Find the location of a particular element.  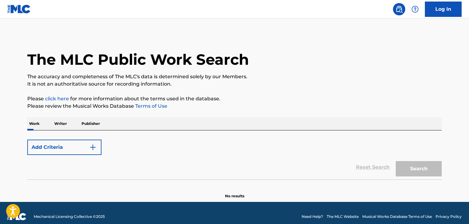

a: Terms of Use is located at coordinates (150, 106).